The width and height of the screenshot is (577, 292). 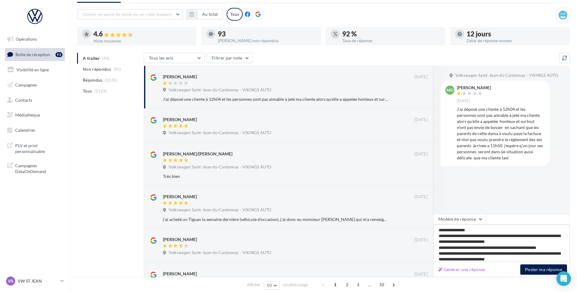 I want to click on a: Calendrier, so click(x=35, y=130).